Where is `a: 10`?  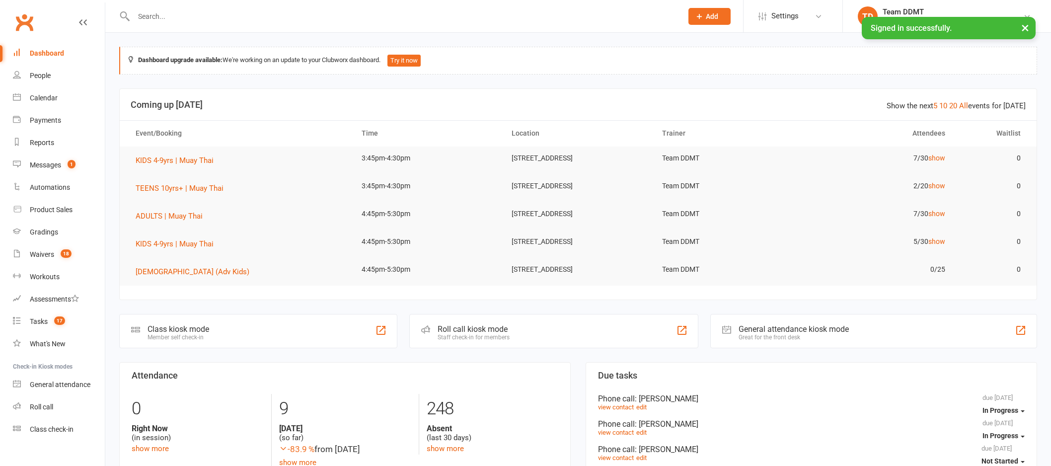 a: 10 is located at coordinates (943, 106).